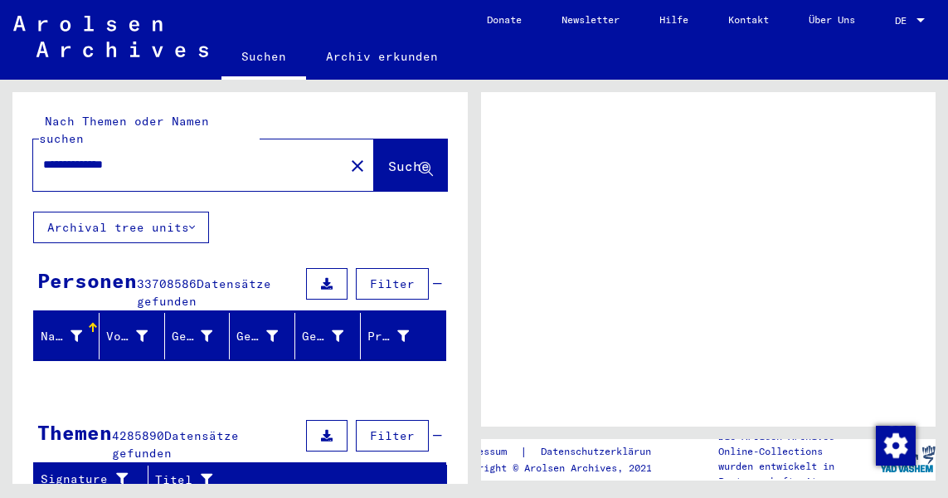  I want to click on span: 33708586, so click(167, 284).